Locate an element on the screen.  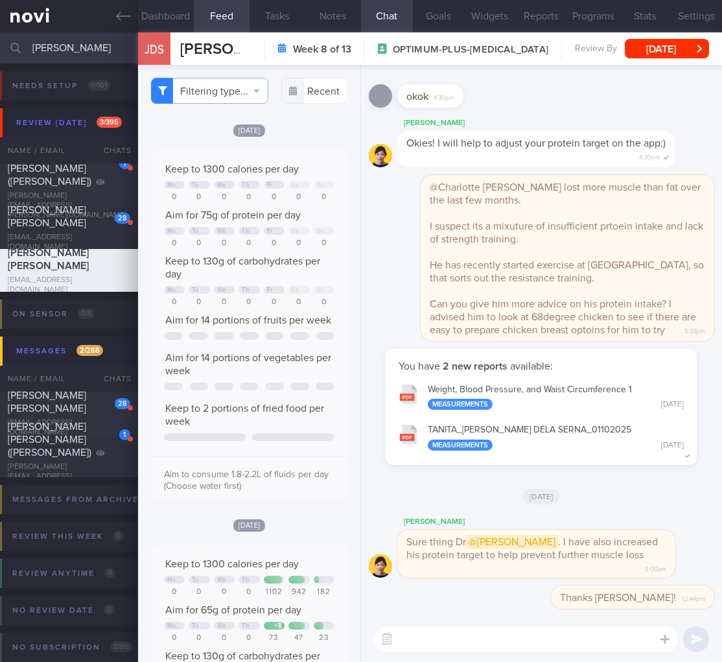
div: 1102 is located at coordinates (274, 592).